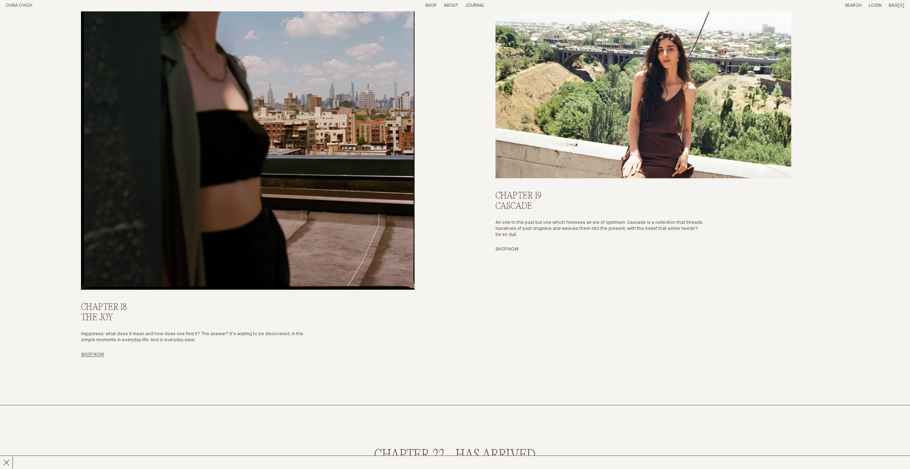 The image size is (910, 469). What do you see at coordinates (599, 196) in the screenshot?
I see `h2: Chapter 19` at bounding box center [599, 196].